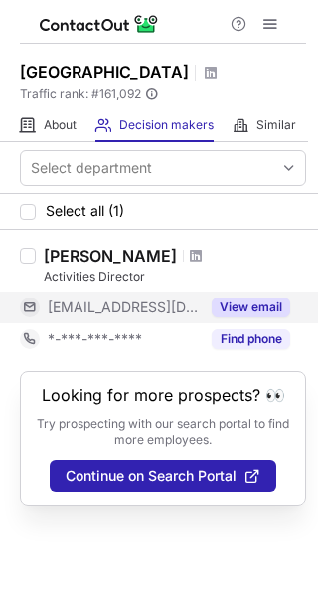 This screenshot has width=318, height=597. What do you see at coordinates (100, 24) in the screenshot?
I see `img: ContactOut v5.3.10` at bounding box center [100, 24].